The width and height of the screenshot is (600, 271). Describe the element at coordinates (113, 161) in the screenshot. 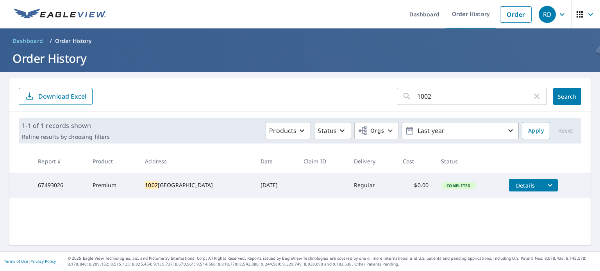

I see `th: Product` at that location.